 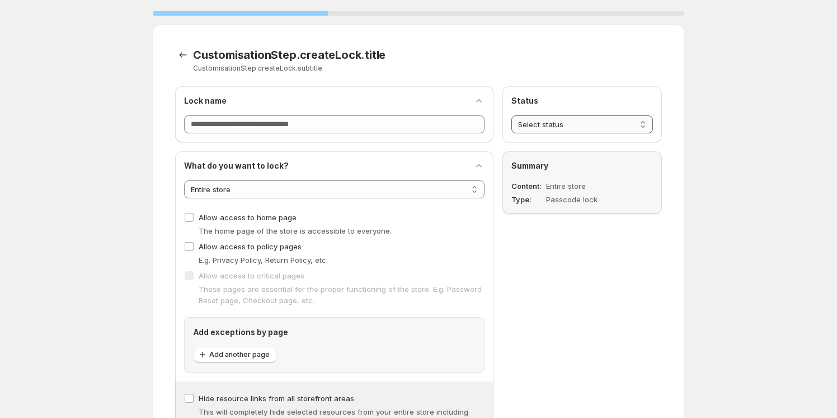 What do you see at coordinates (235, 354) in the screenshot?
I see `button: Add another page` at bounding box center [235, 354].